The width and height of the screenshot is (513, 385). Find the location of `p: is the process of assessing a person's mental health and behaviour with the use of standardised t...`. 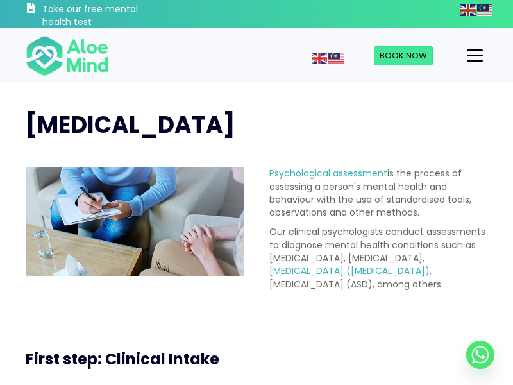

p: is the process of assessing a person's mental health and behaviour with the use of standardised t... is located at coordinates (378, 192).